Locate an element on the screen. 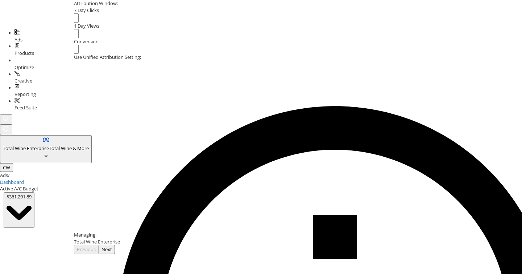  span: 7 Day Clicks is located at coordinates (86, 10).